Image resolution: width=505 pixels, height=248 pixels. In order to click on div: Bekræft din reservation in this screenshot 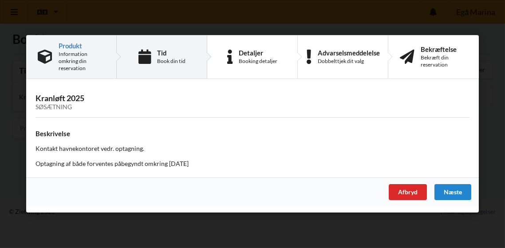, I will do `click(444, 61)`.